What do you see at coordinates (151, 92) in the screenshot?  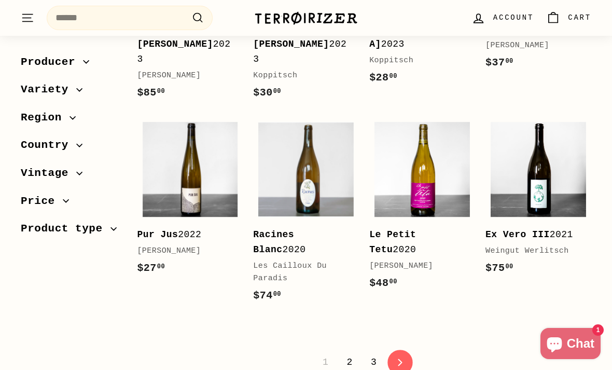 I see `span: $85` at bounding box center [151, 92].